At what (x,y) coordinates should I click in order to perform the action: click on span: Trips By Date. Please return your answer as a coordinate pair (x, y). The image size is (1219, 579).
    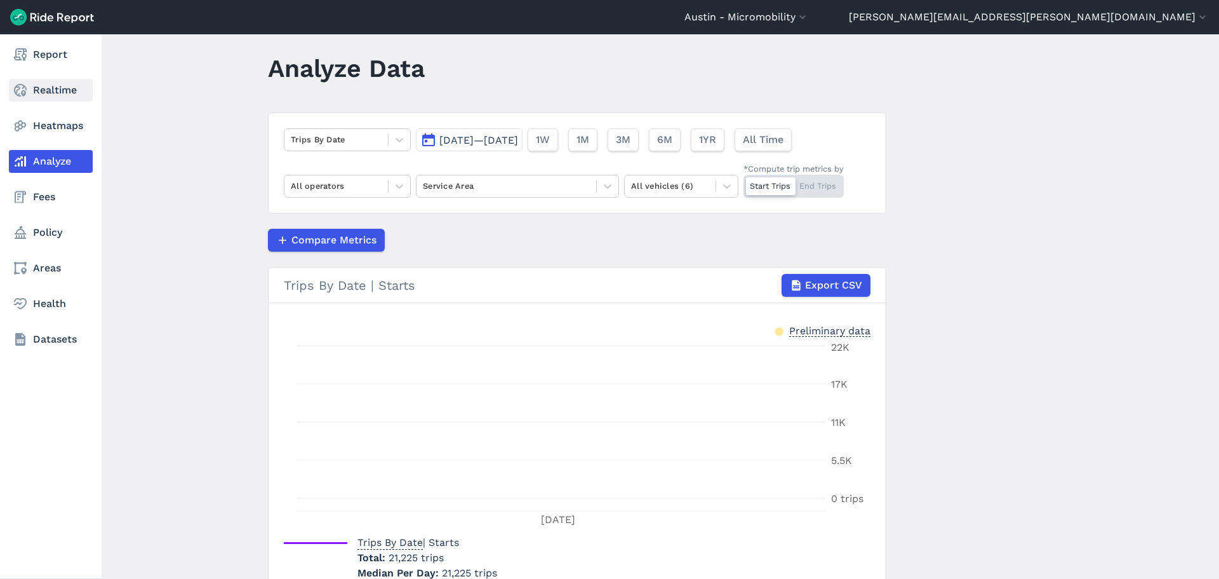
    Looking at the image, I should click on (390, 540).